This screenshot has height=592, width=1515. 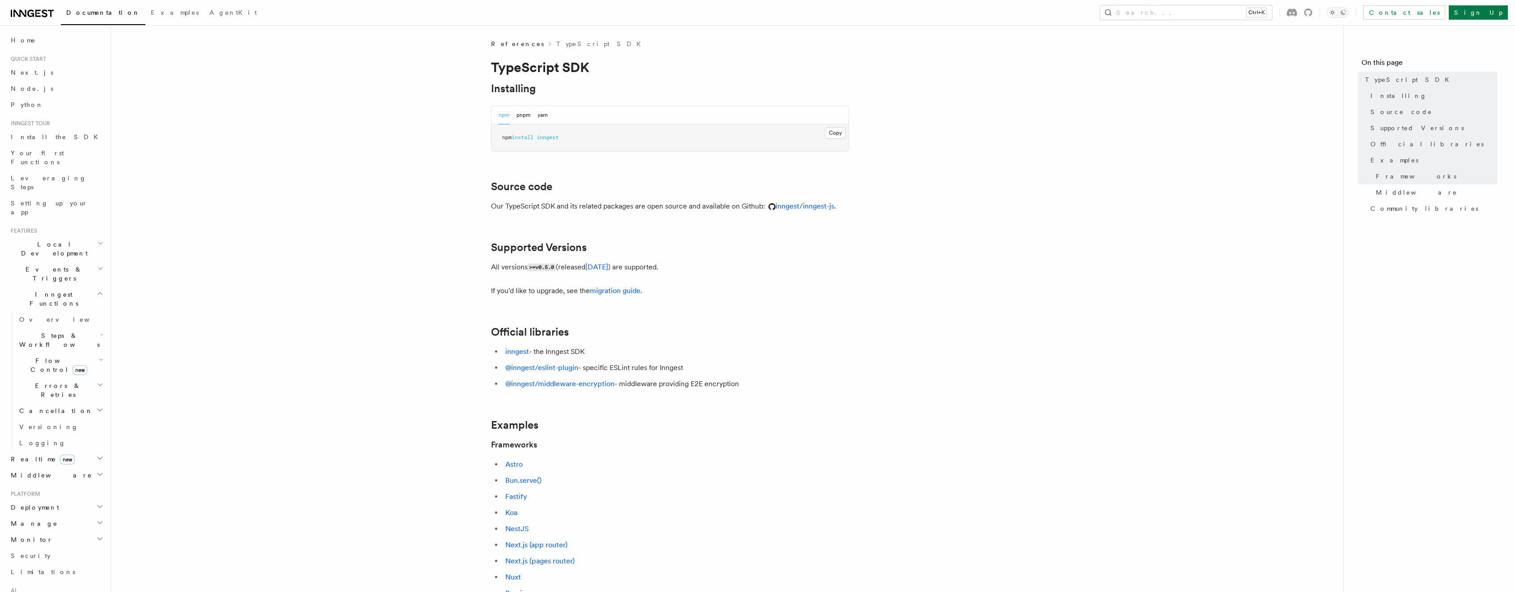 What do you see at coordinates (513, 577) in the screenshot?
I see `a: Nuxt` at bounding box center [513, 577].